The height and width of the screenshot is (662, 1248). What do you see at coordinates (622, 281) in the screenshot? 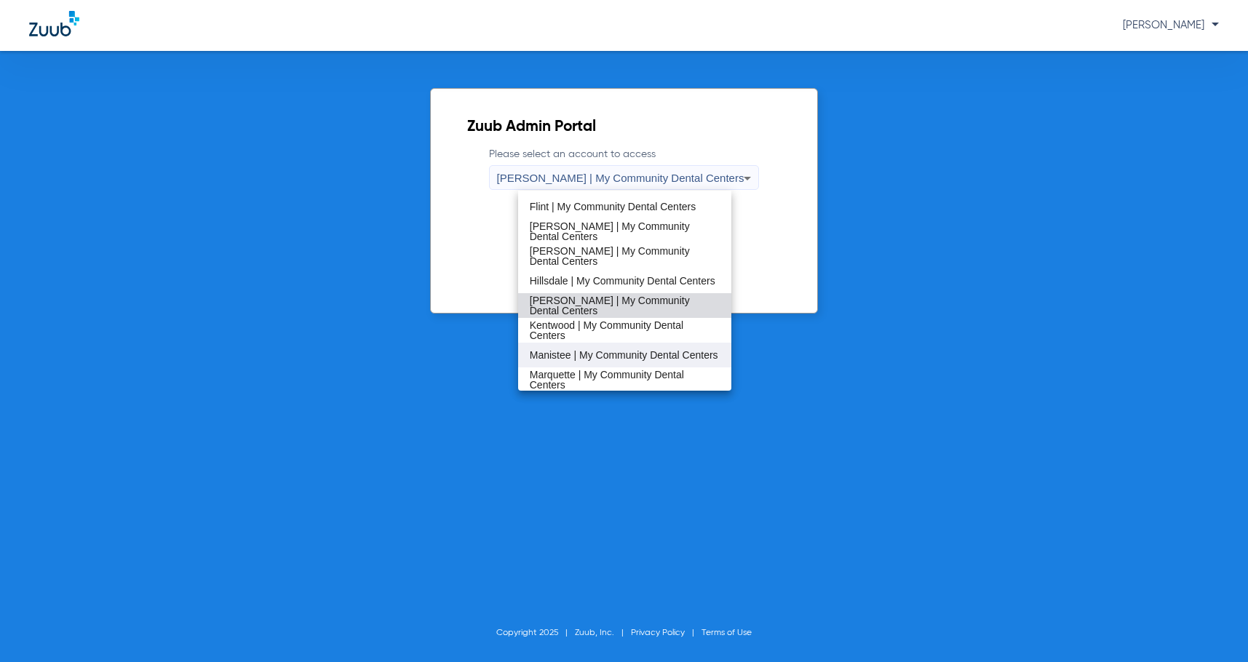
I see `span: Hillsdale | My Community Dental Centers` at bounding box center [622, 281].